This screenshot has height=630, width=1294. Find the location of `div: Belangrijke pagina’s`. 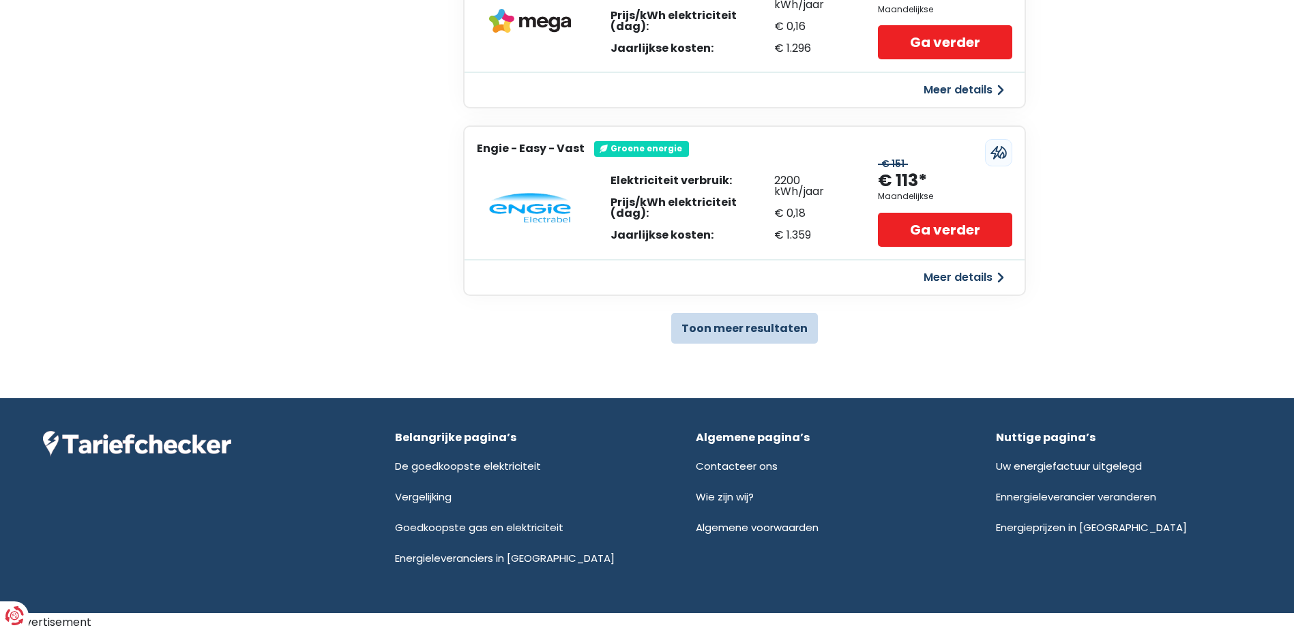

div: Belangrijke pagina’s is located at coordinates (522, 437).